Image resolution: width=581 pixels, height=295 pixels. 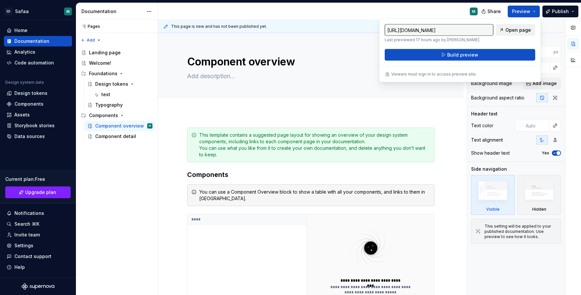 What do you see at coordinates (38, 126) in the screenshot?
I see `a: Storybook stories` at bounding box center [38, 126].